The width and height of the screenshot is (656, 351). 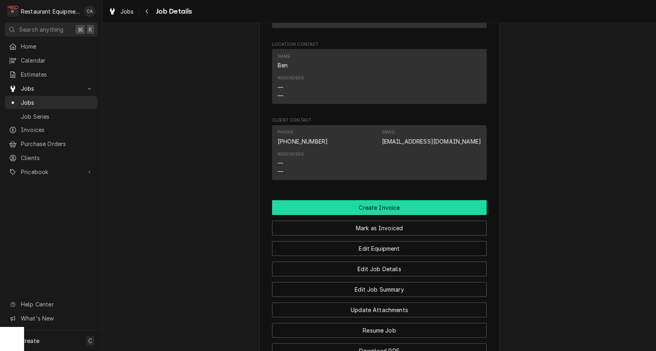 What do you see at coordinates (51, 116) in the screenshot?
I see `a: Job Series` at bounding box center [51, 116].